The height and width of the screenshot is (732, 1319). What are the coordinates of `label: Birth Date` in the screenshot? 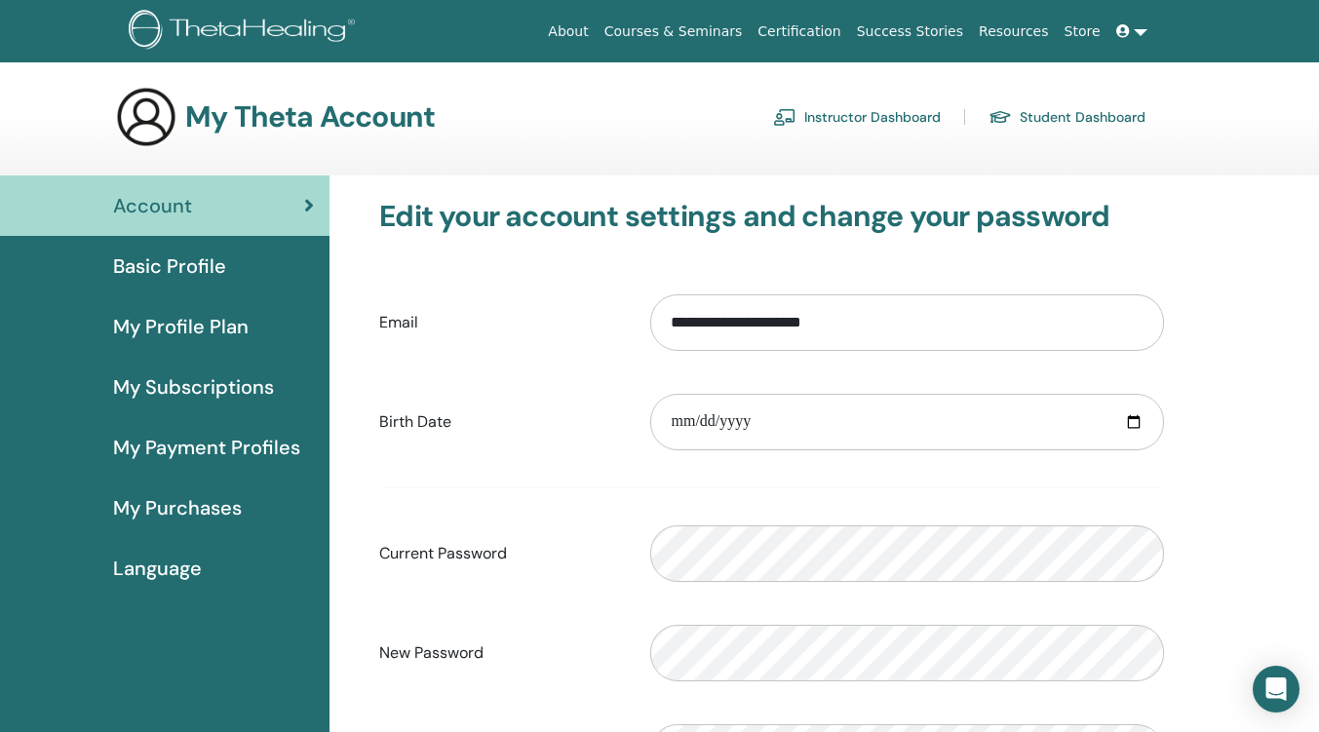 It's located at (500, 422).